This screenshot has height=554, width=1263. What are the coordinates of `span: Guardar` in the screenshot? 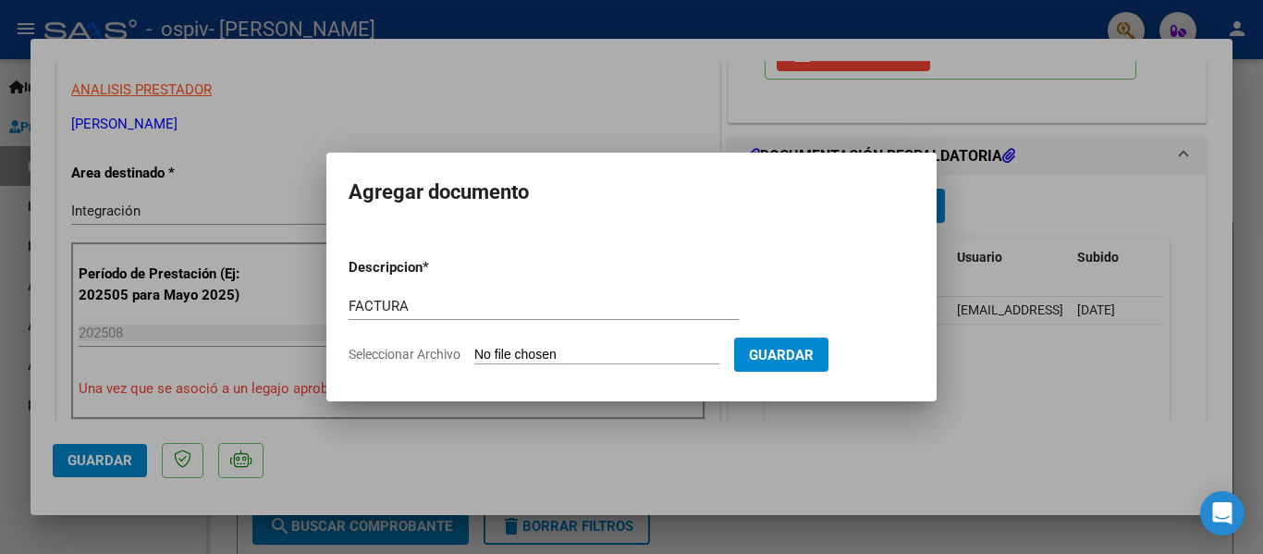 It's located at (781, 355).